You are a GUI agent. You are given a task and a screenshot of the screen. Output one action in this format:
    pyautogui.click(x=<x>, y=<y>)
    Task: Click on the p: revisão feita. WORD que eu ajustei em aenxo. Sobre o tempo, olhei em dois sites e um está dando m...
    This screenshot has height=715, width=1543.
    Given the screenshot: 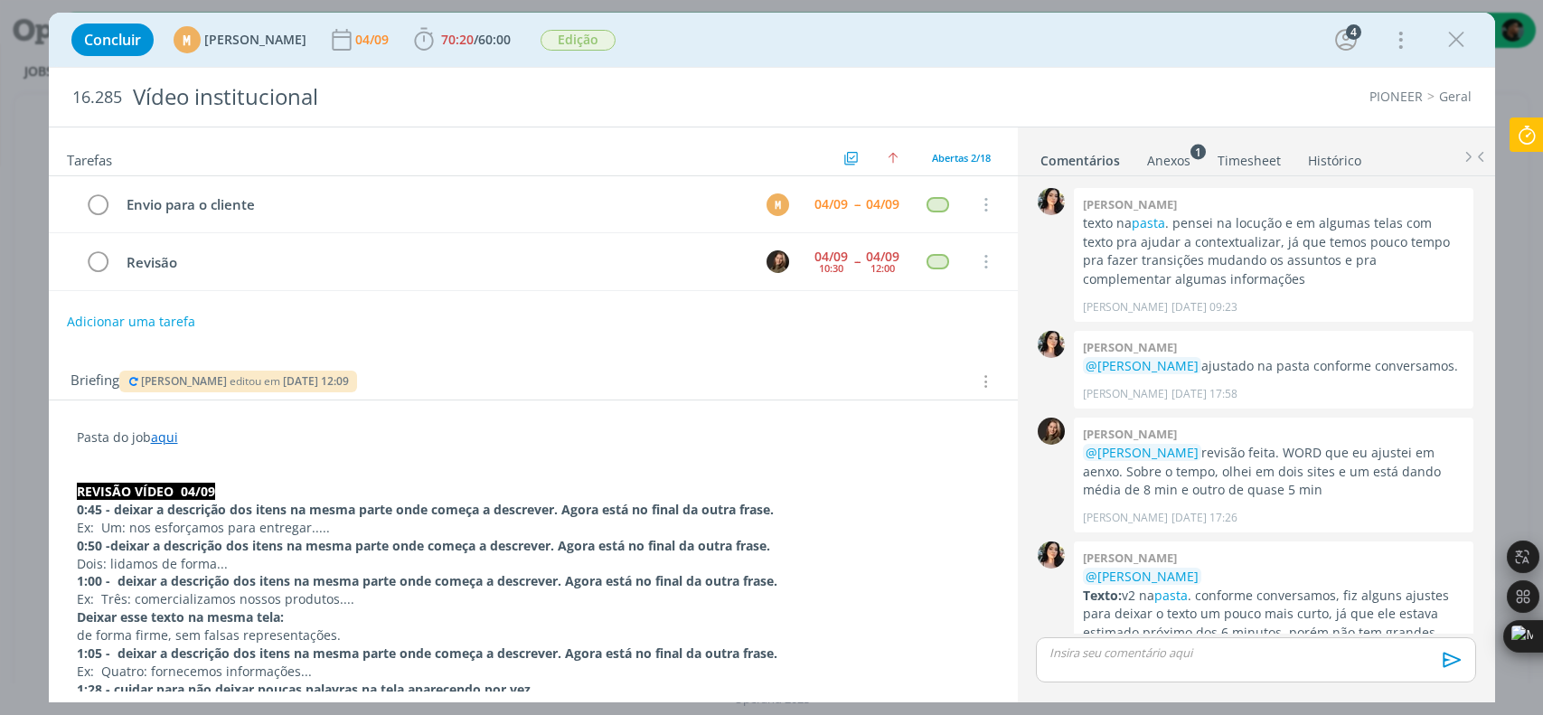 What is the action you would take?
    pyautogui.click(x=1274, y=471)
    